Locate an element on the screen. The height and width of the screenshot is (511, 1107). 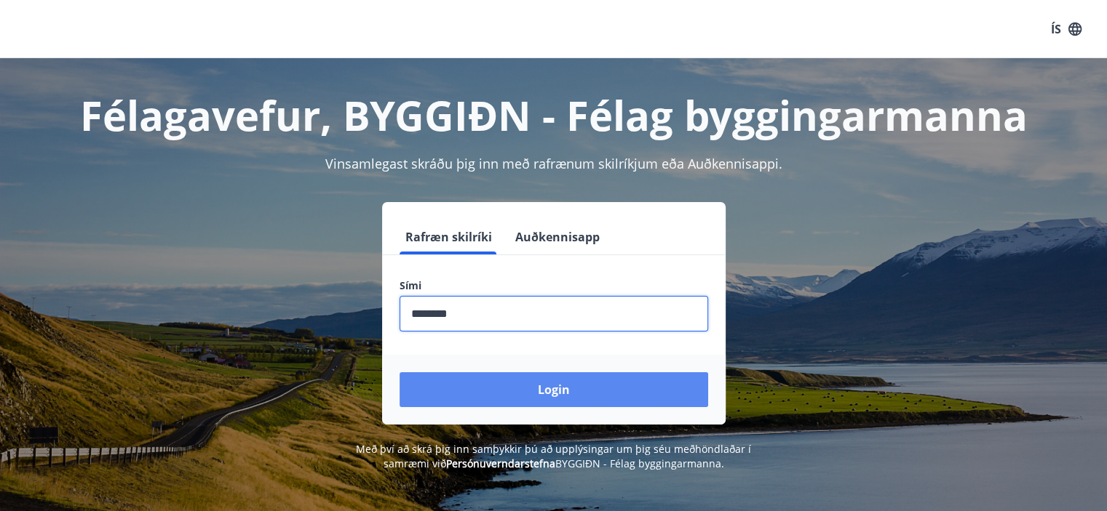
label: Sími is located at coordinates (554, 286).